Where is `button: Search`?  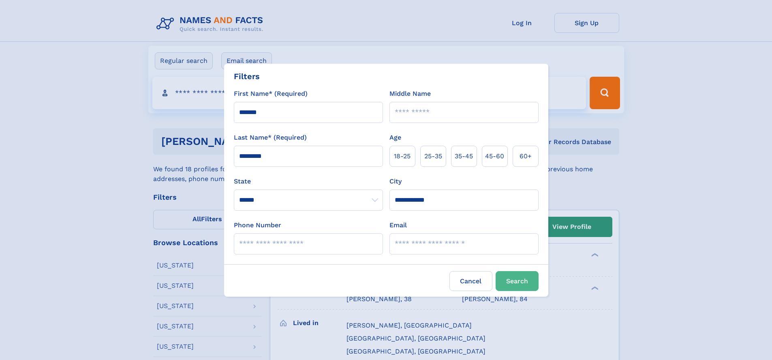 button: Search is located at coordinates (517, 280).